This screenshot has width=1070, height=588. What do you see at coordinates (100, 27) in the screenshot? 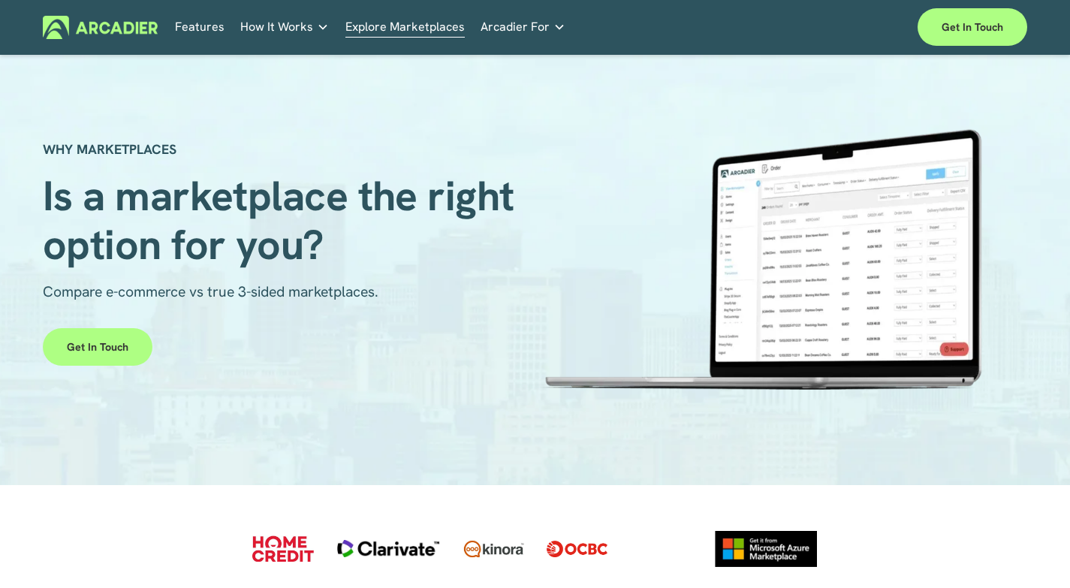
I see `img: Arcadier` at bounding box center [100, 27].